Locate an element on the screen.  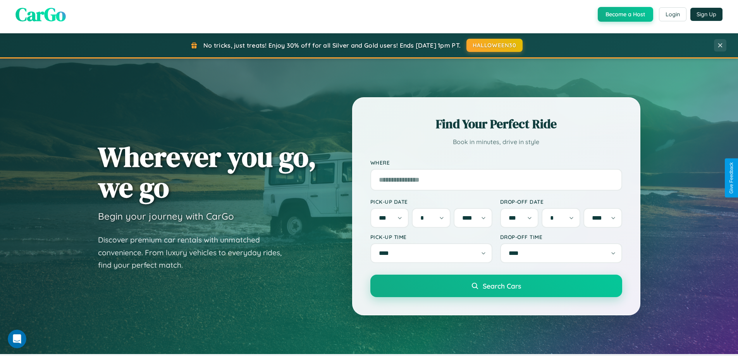
button: HALLOWEEN30 is located at coordinates (494, 45).